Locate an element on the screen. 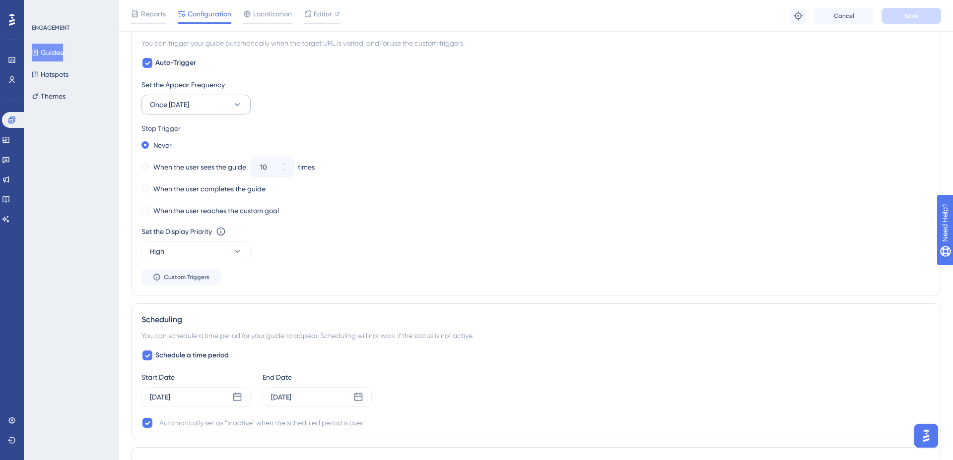  label: When the user completes the guide is located at coordinates (209, 189).